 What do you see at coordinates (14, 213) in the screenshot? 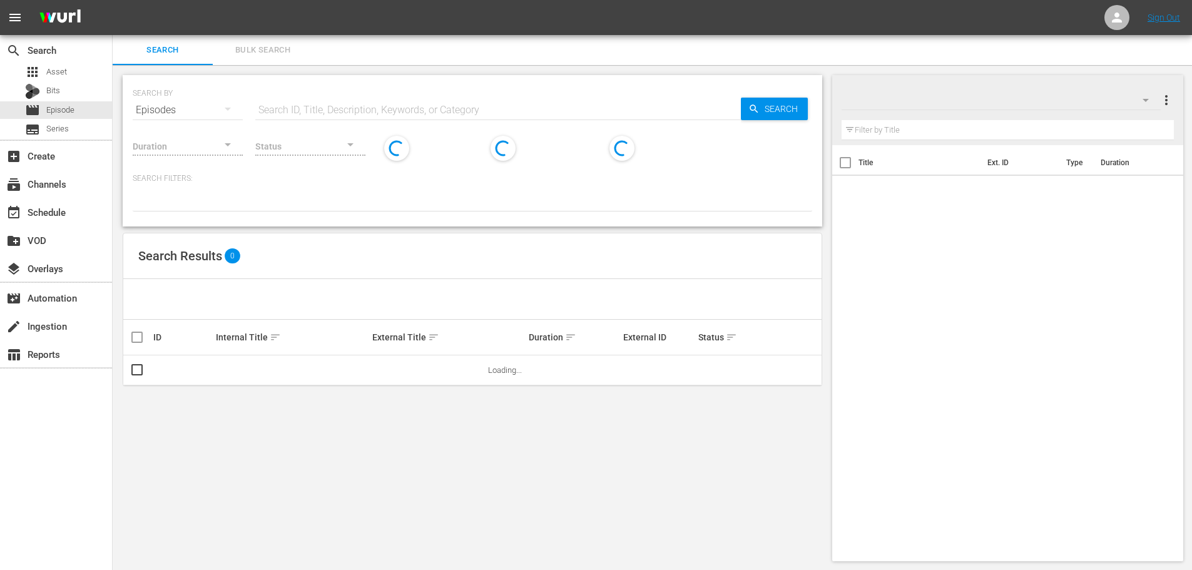
I see `span: Schedule` at bounding box center [14, 213].